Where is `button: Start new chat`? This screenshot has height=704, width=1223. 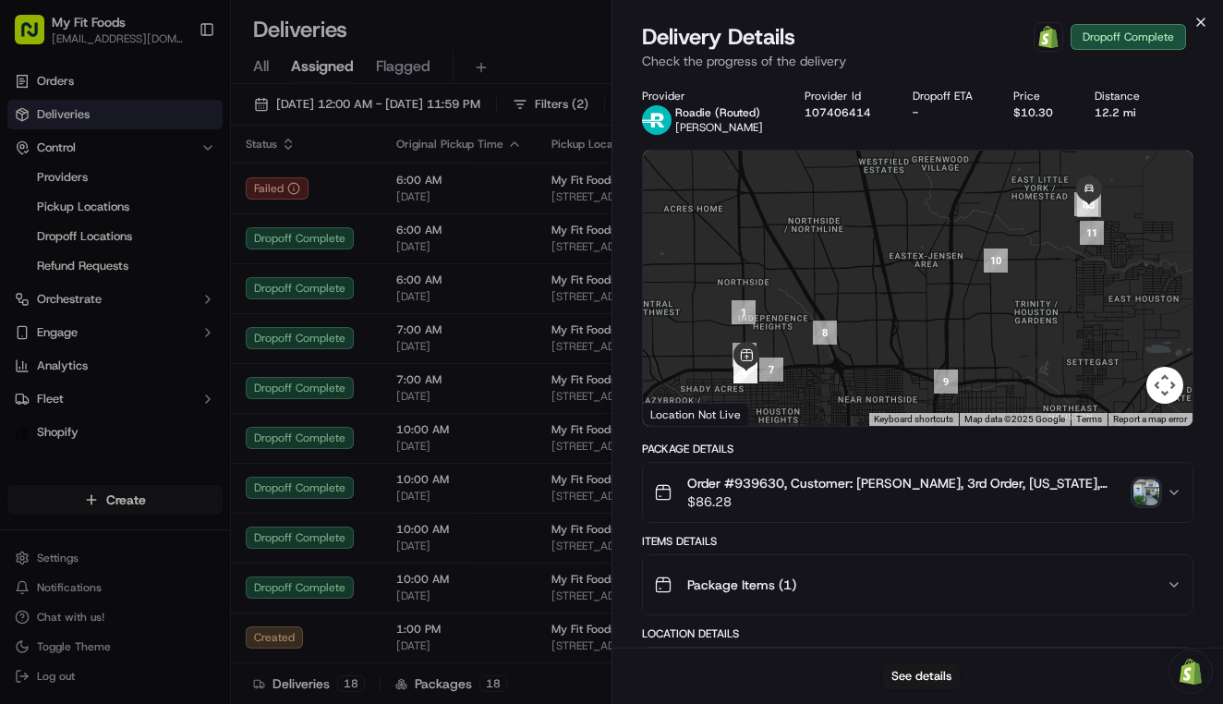
button: Start new chat is located at coordinates (325, 193).